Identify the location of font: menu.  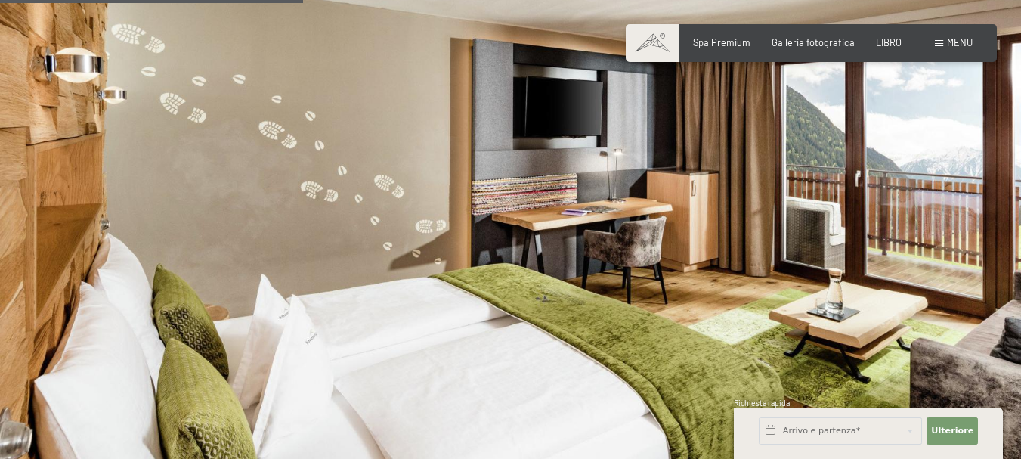
(960, 42).